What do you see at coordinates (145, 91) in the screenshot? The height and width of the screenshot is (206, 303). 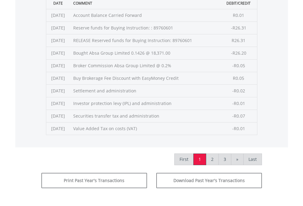 I see `td: Settlement and administration` at bounding box center [145, 91].